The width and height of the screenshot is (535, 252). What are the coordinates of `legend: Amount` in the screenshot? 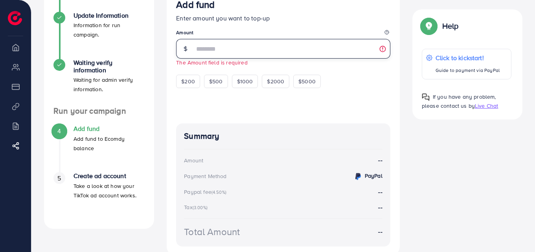 It's located at (283, 34).